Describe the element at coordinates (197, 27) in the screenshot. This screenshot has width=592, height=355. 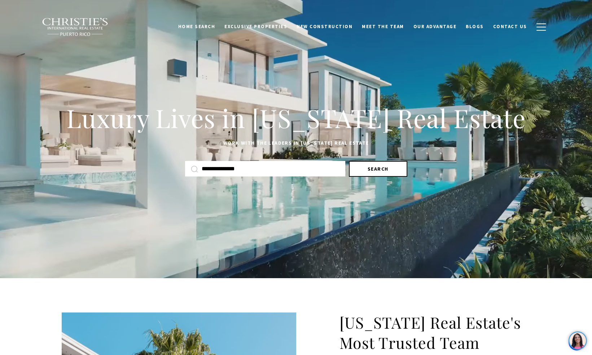
I see `a: Home Search` at that location.